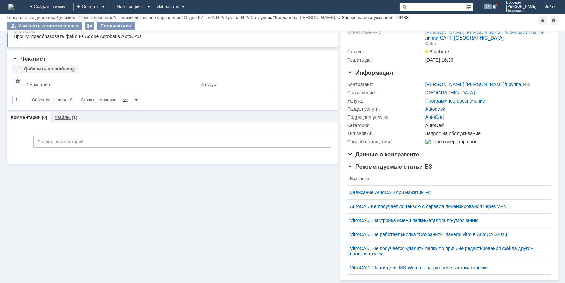  What do you see at coordinates (455, 101) in the screenshot?
I see `a: Программное обеспечение` at bounding box center [455, 101].